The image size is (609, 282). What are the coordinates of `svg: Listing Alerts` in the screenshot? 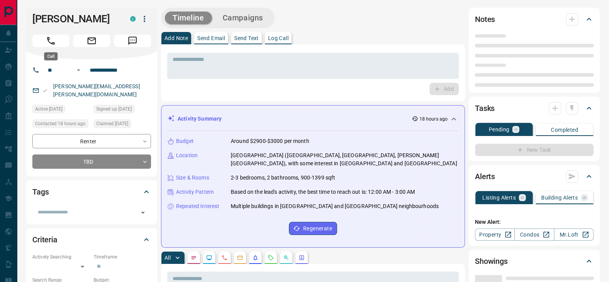 It's located at (255, 258).